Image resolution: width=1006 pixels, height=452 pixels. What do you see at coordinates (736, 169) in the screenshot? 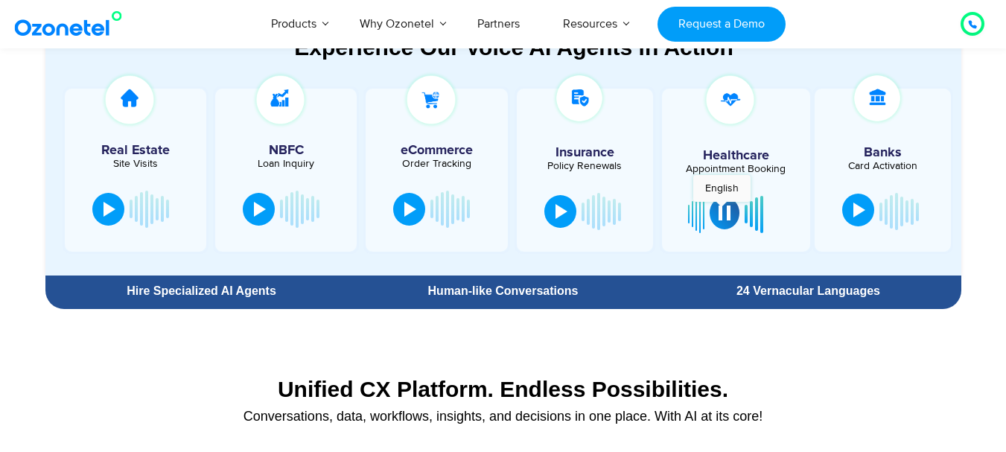
I see `div: Appointment Booking` at bounding box center [736, 169].